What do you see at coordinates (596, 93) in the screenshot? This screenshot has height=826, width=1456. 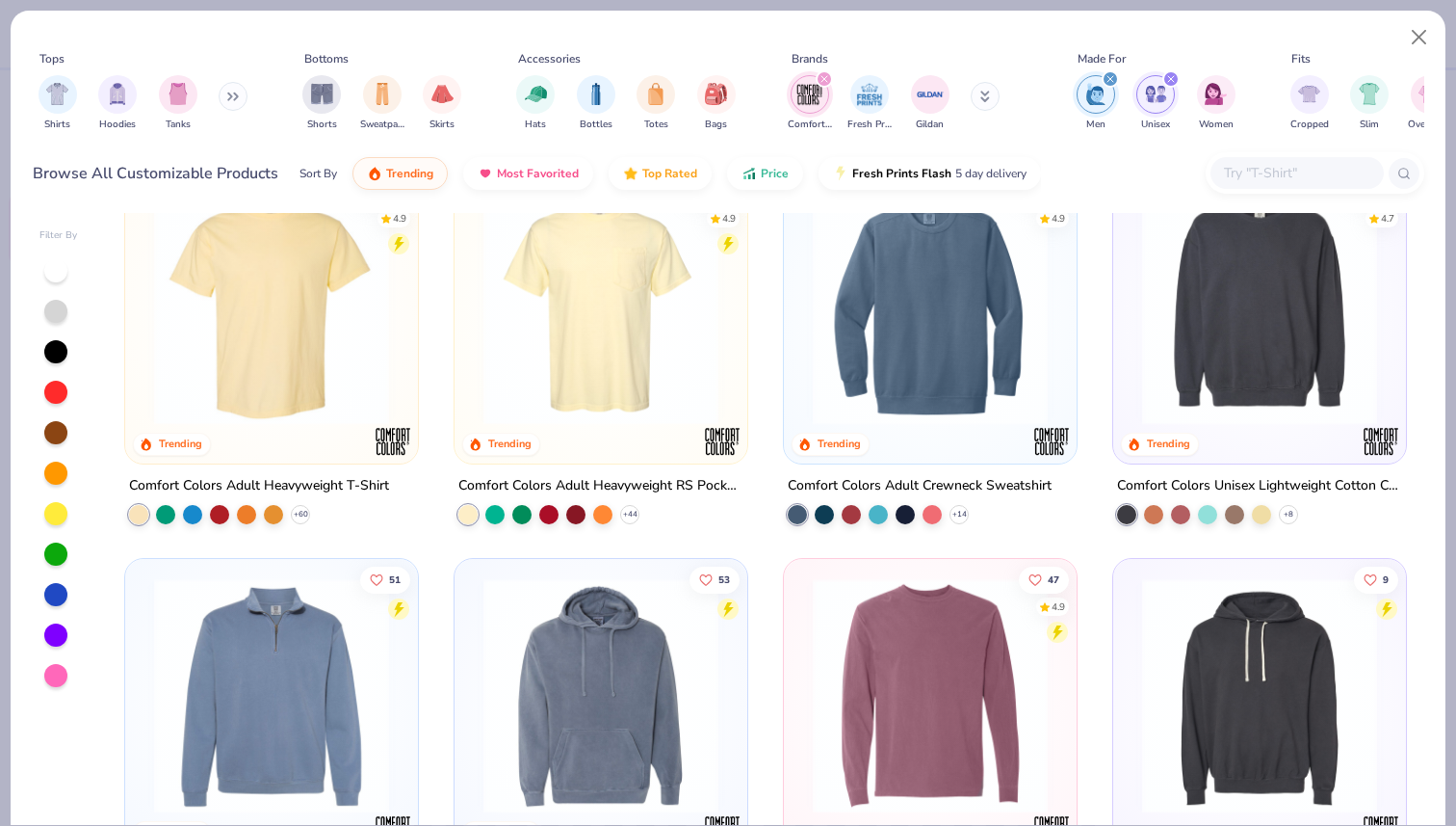 I see `img: Bottles Image` at bounding box center [596, 93].